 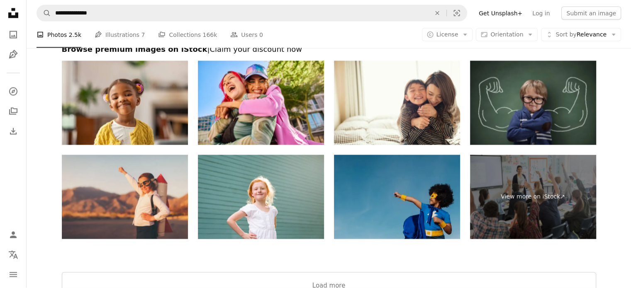 What do you see at coordinates (125, 103) in the screenshot?
I see `img: Cute little african american girl looking at camera` at bounding box center [125, 103].